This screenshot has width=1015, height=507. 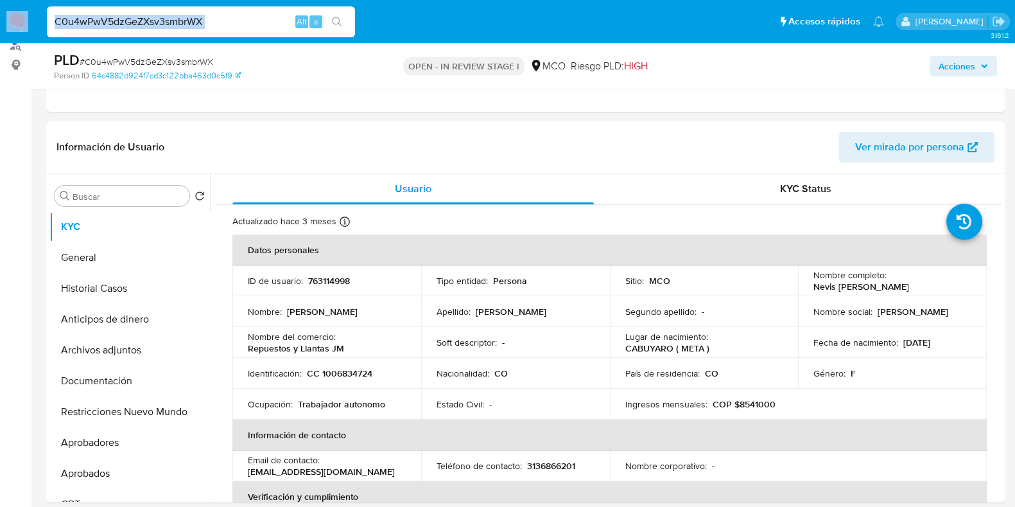 I want to click on button: Documentación, so click(x=130, y=381).